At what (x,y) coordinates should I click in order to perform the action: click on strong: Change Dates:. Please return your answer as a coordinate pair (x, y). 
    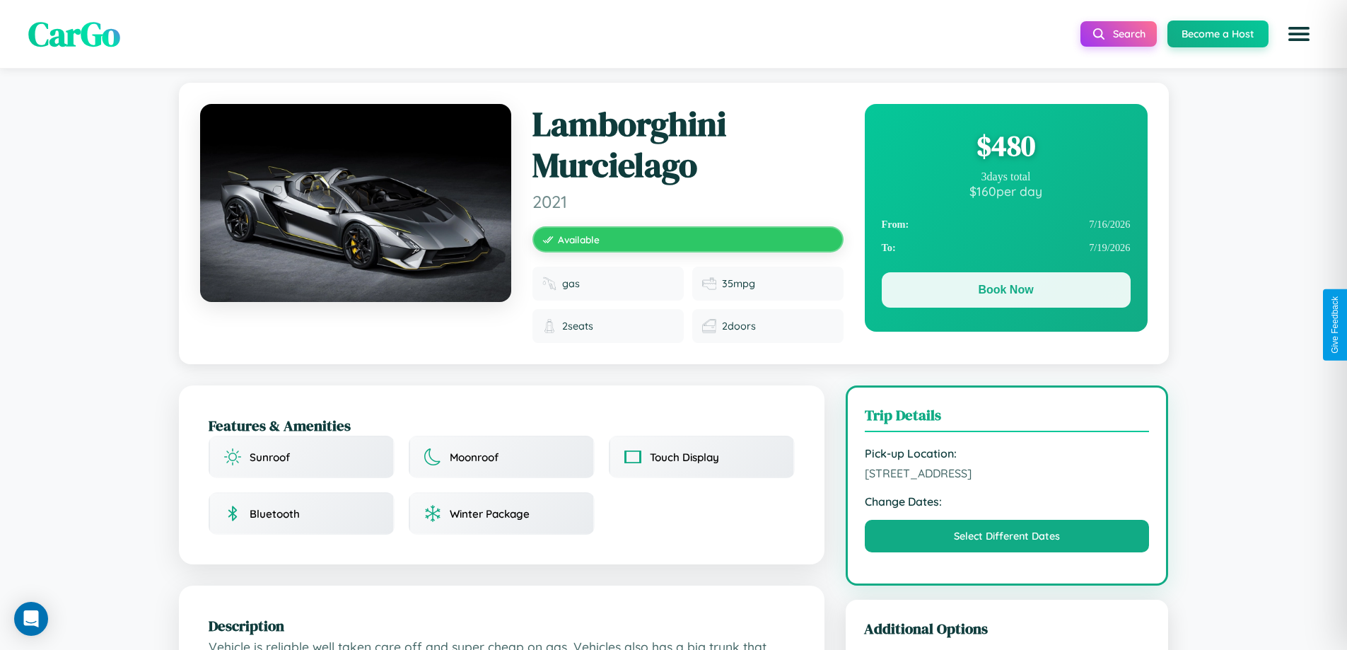
    Looking at the image, I should click on (1007, 501).